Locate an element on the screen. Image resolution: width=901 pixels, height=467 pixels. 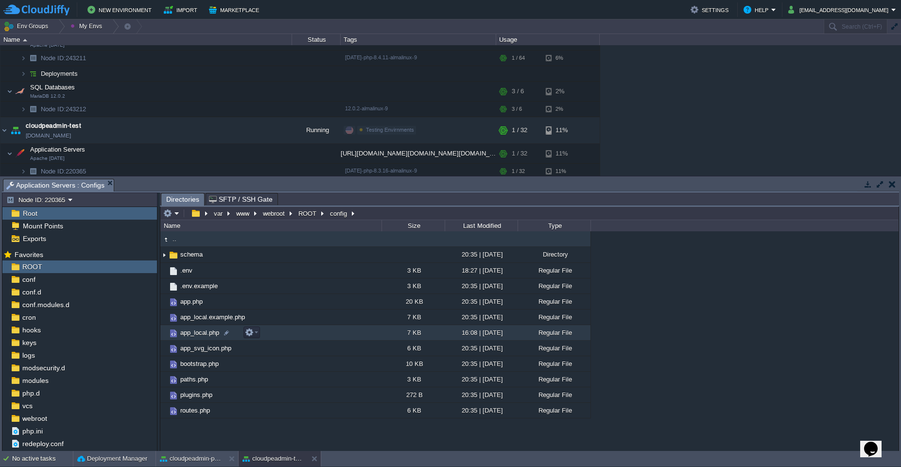
div: 272 B is located at coordinates (413, 394).